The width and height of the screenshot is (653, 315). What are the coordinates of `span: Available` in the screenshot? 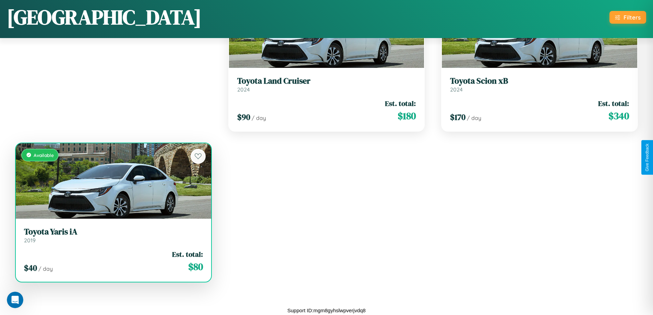 It's located at (44, 155).